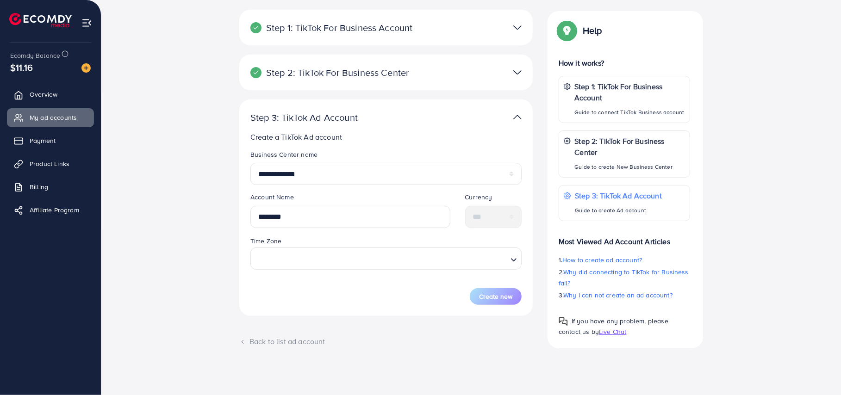 Image resolution: width=841 pixels, height=395 pixels. What do you see at coordinates (592, 31) in the screenshot?
I see `p: Help` at bounding box center [592, 31].